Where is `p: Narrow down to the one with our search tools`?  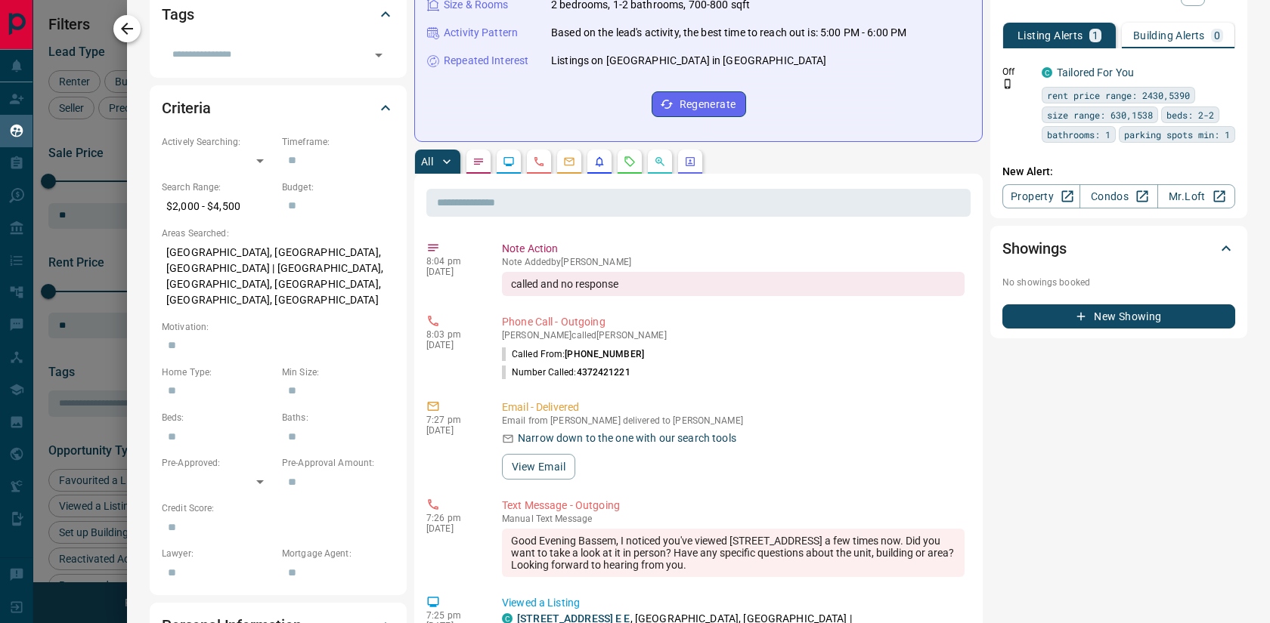 p: Narrow down to the one with our search tools is located at coordinates (626, 438).